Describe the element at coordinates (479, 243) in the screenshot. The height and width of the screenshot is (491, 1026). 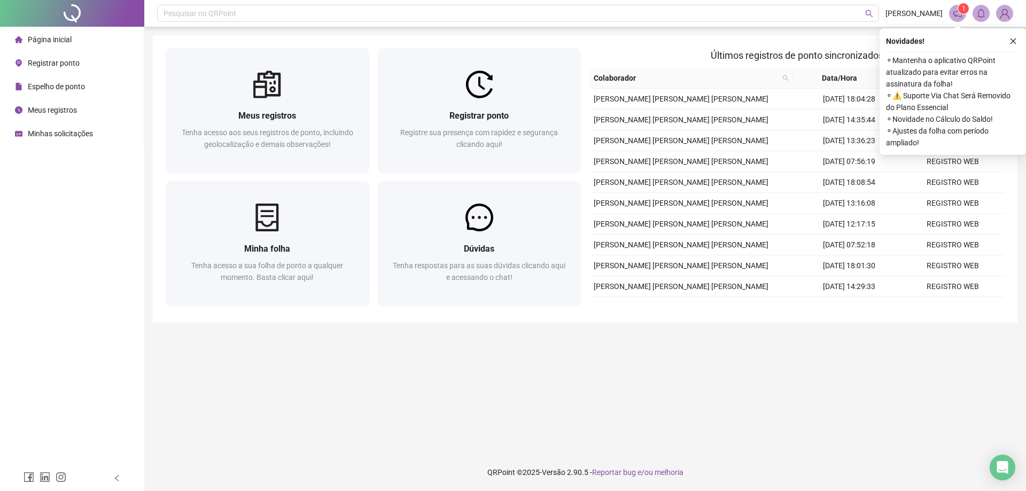
I see `a: DúvidasTenha respostas para as suas dúvidas clicando aqui e acessando o chat!` at that location.